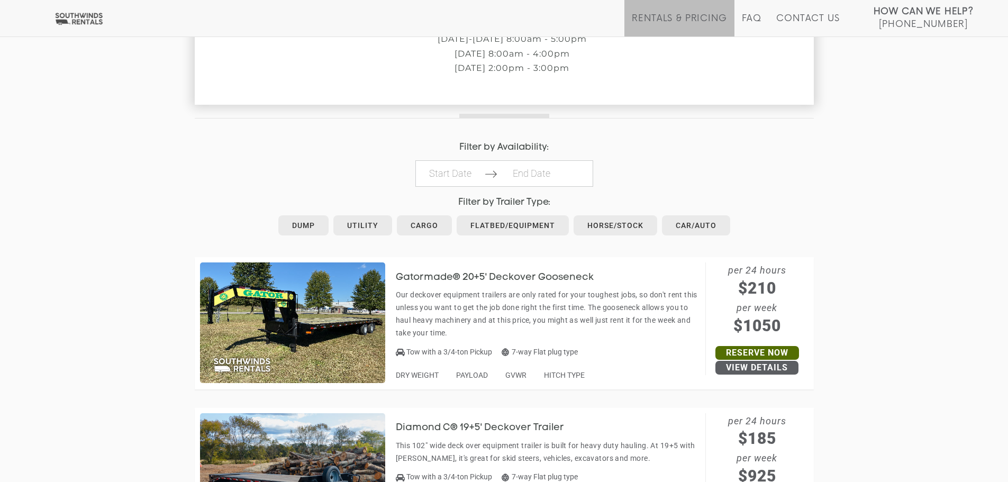  What do you see at coordinates (564, 375) in the screenshot?
I see `span: HITCH TYPE` at bounding box center [564, 375].